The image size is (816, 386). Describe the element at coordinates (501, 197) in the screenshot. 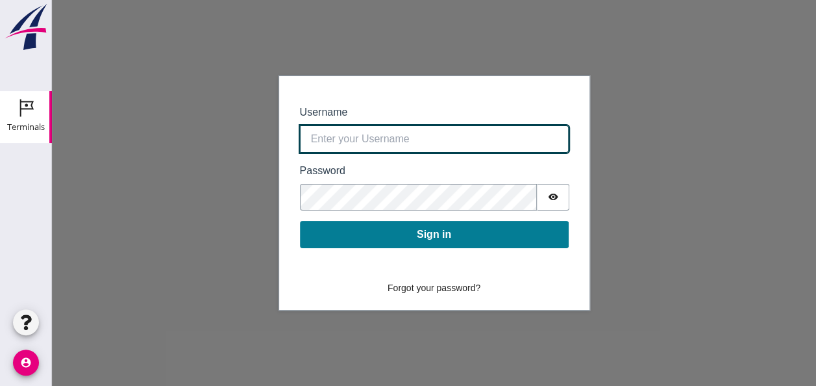

I see `button: Show password` at that location.